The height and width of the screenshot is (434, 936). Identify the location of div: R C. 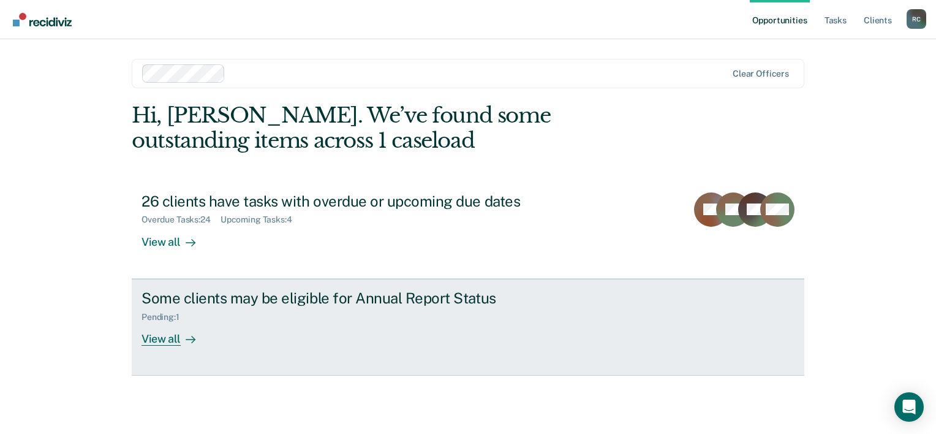
(916, 19).